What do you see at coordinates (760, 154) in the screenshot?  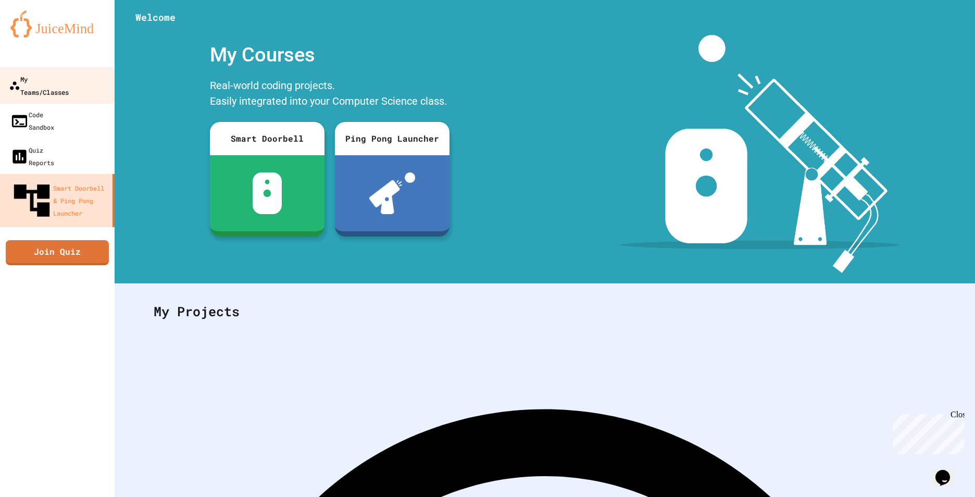 I see `img: banner-image-my-projects.png` at bounding box center [760, 154].